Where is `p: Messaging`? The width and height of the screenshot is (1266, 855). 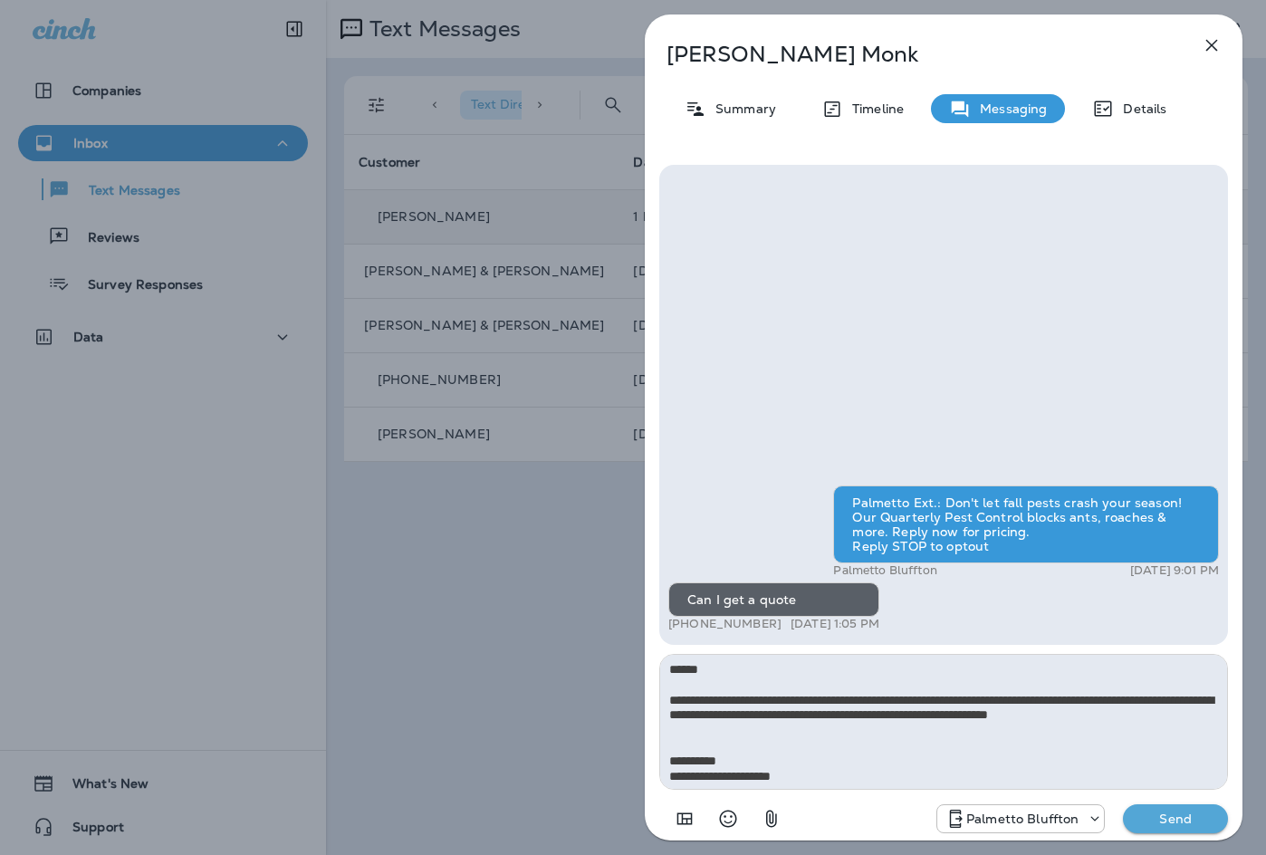 p: Messaging is located at coordinates (1009, 109).